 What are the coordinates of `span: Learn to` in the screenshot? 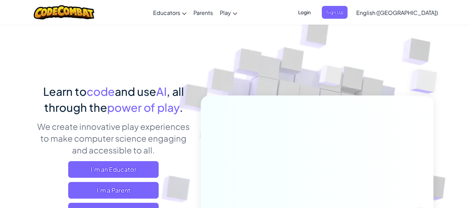 It's located at (65, 91).